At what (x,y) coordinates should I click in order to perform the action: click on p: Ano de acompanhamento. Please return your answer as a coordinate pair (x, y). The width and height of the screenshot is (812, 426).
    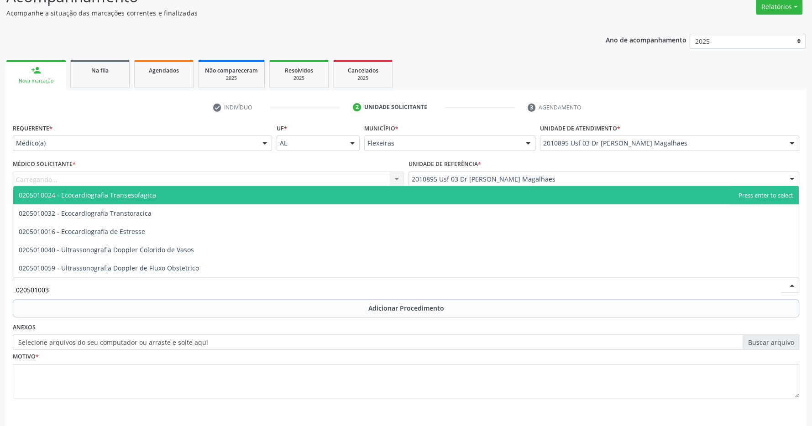
    Looking at the image, I should click on (646, 39).